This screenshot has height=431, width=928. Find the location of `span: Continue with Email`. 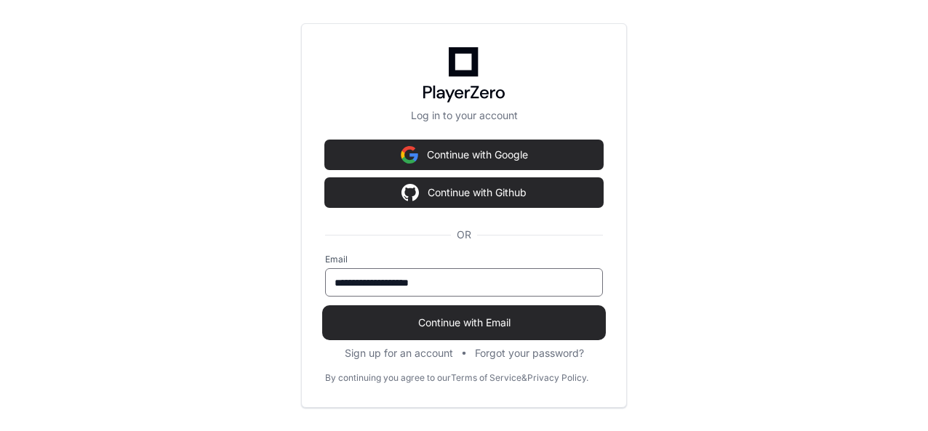

span: Continue with Email is located at coordinates (464, 323).